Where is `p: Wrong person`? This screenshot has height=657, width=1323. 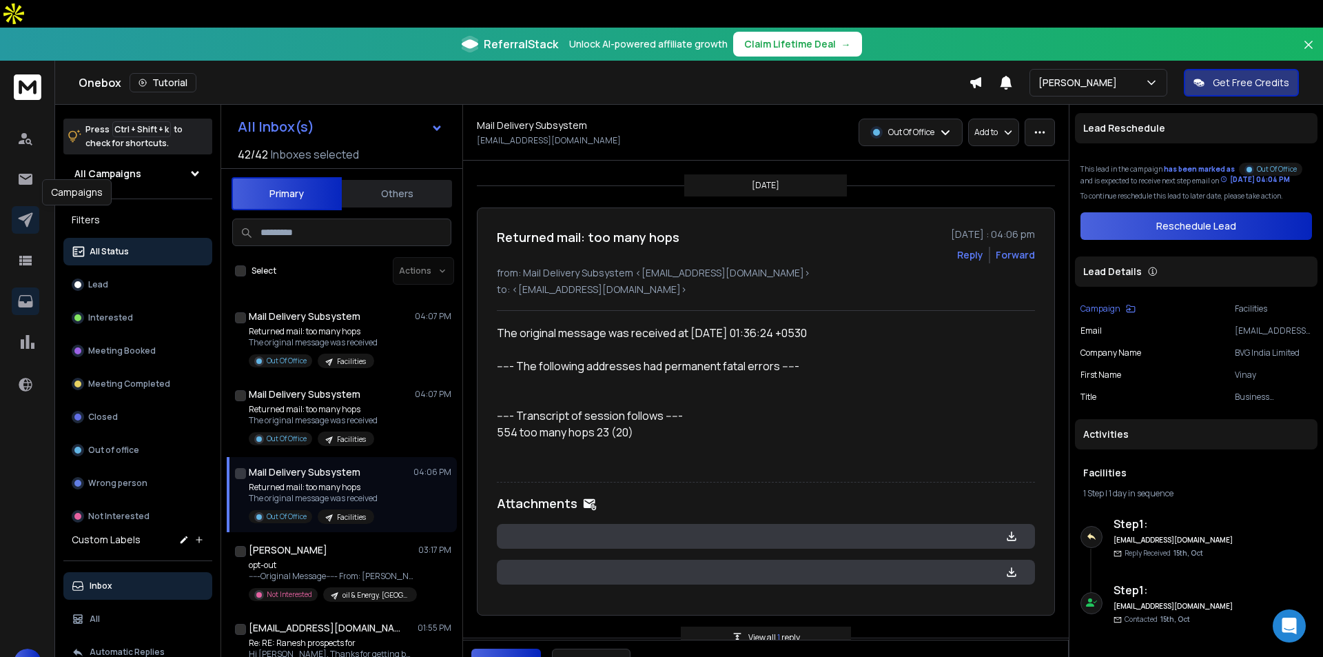
p: Wrong person is located at coordinates (118, 483).